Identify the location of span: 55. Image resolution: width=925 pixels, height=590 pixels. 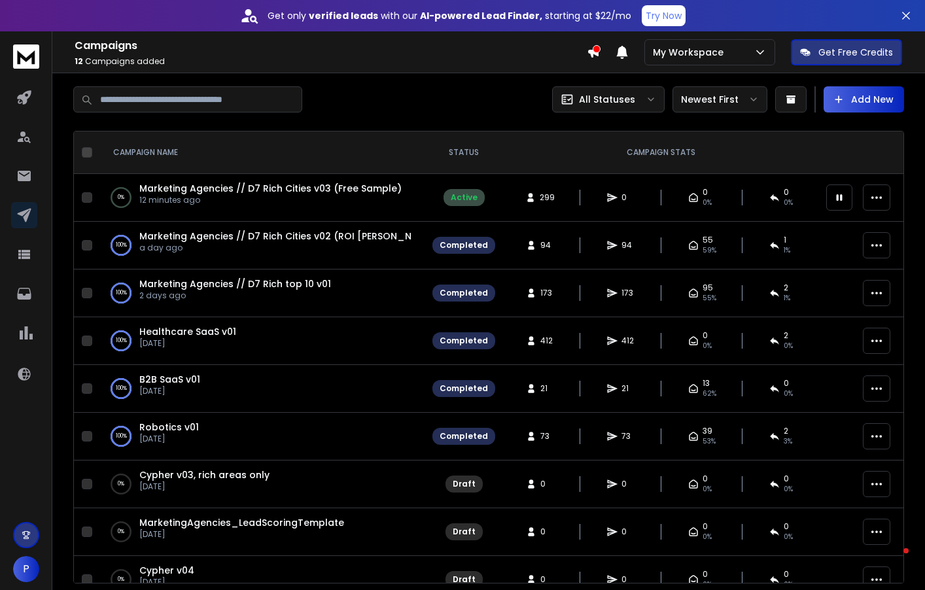
(708, 240).